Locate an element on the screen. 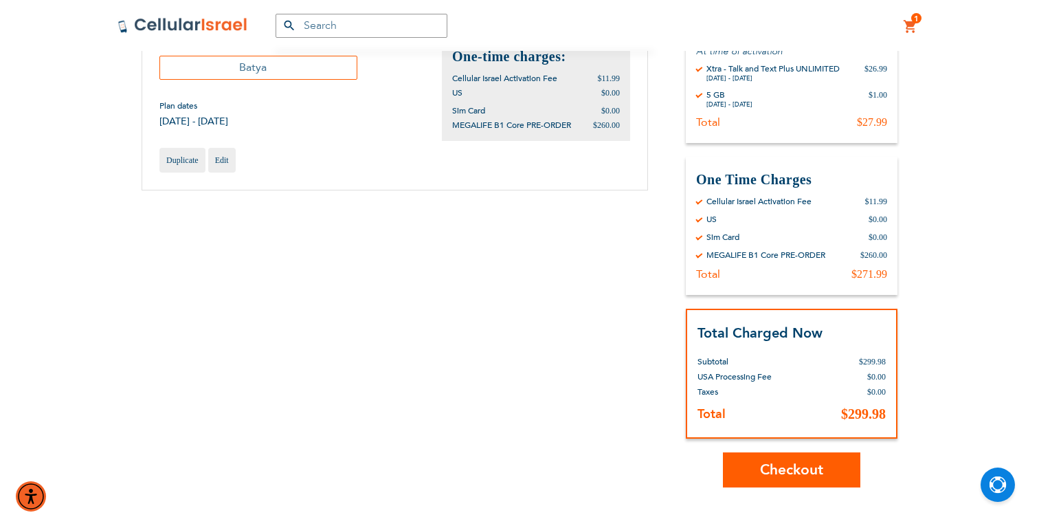 The width and height of the screenshot is (1039, 526). div: $26.99 is located at coordinates (875, 73).